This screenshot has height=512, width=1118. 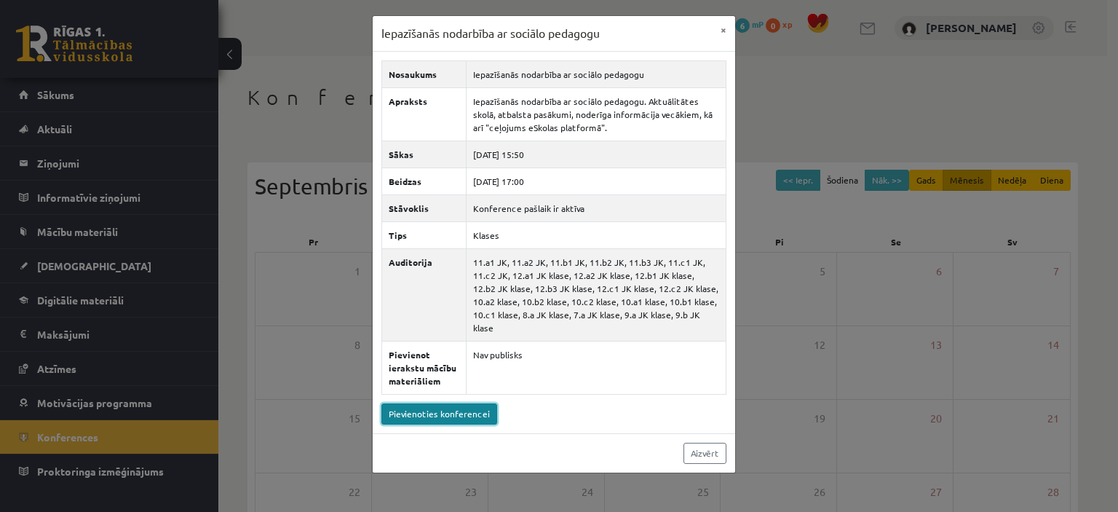 I want to click on th: Nosaukums, so click(x=424, y=74).